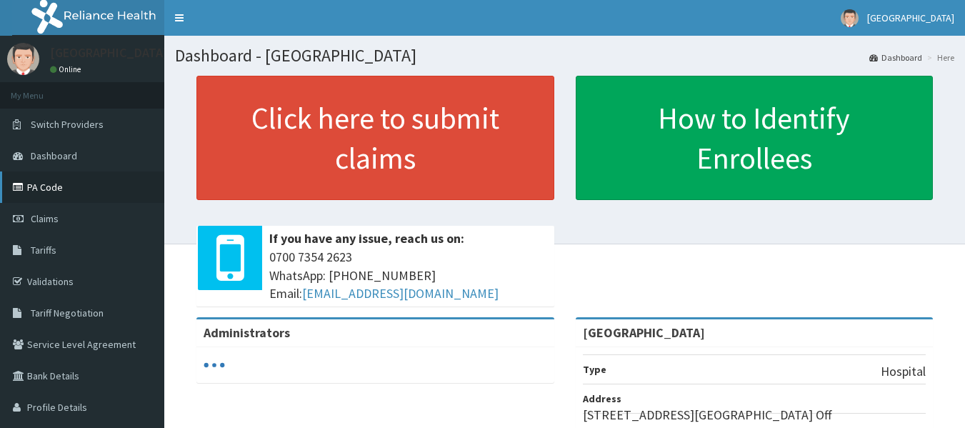 This screenshot has height=428, width=965. What do you see at coordinates (939, 57) in the screenshot?
I see `li: Here` at bounding box center [939, 57].